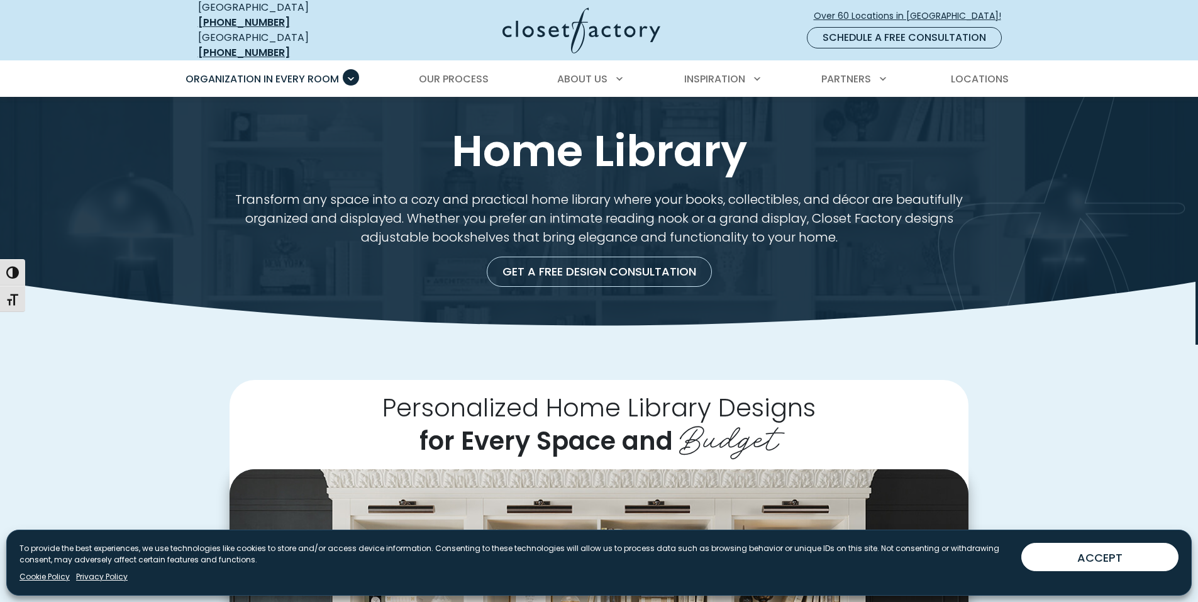 The height and width of the screenshot is (602, 1198). What do you see at coordinates (546, 441) in the screenshot?
I see `span: for Every Space and` at bounding box center [546, 441].